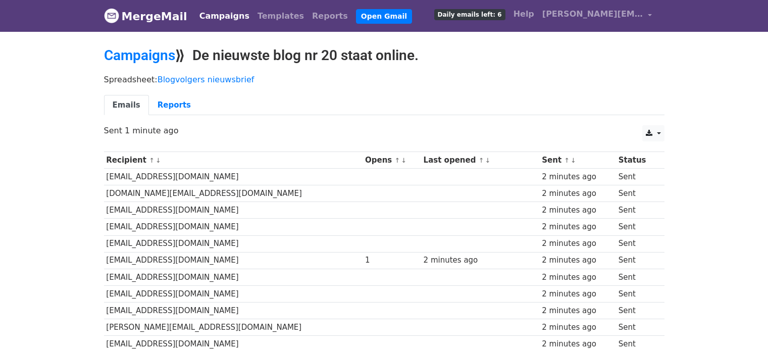 The width and height of the screenshot is (768, 351). What do you see at coordinates (470, 15) in the screenshot?
I see `span: Daily emails left: 6` at bounding box center [470, 15].